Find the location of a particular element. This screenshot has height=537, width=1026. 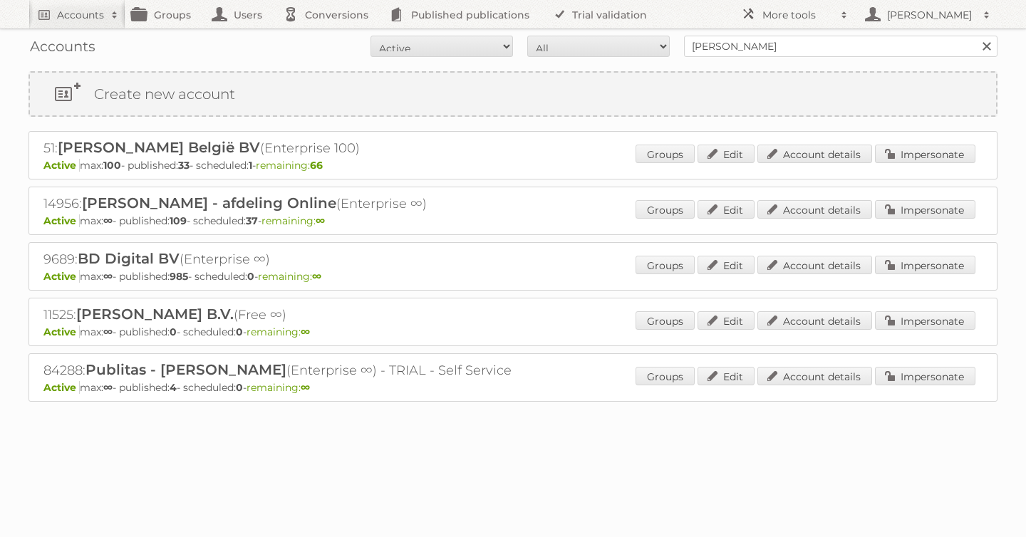

h2: 9689: (Enterprise ∞) is located at coordinates (293, 259).